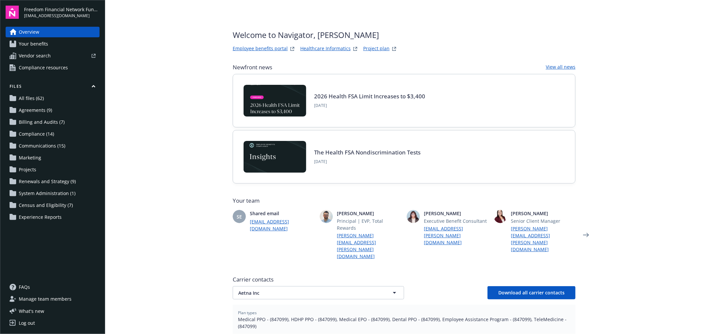 Image resolution: width=703 pixels, height=334 pixels. Describe the element at coordinates (404, 279) in the screenshot. I see `span: Carrier contacts` at that location.